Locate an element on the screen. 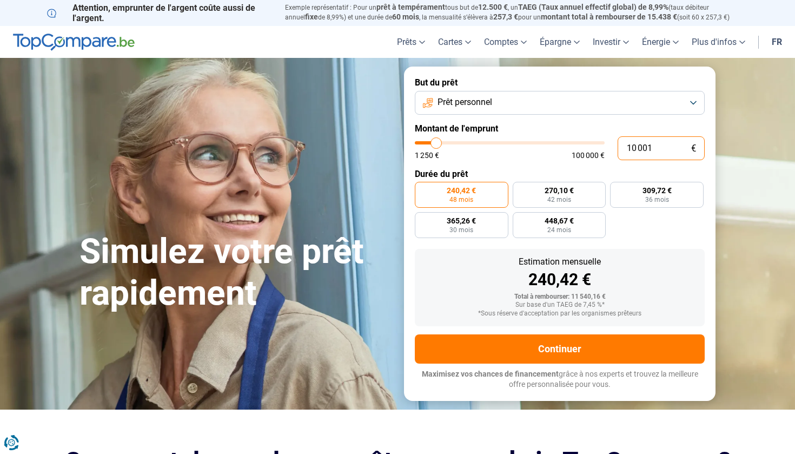  a: Investir is located at coordinates (610, 42).